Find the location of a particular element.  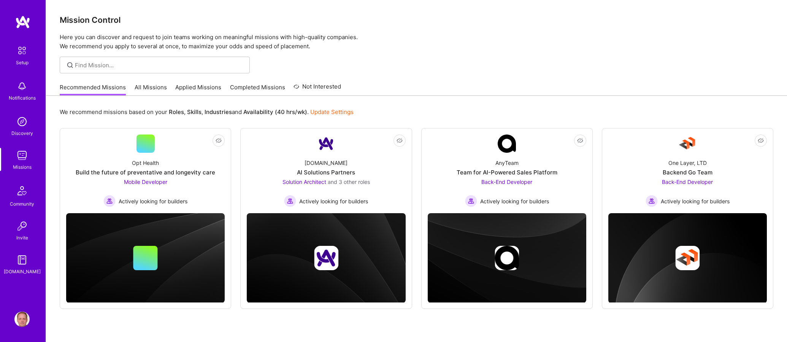

span: Mobile Developer is located at coordinates (146, 182).